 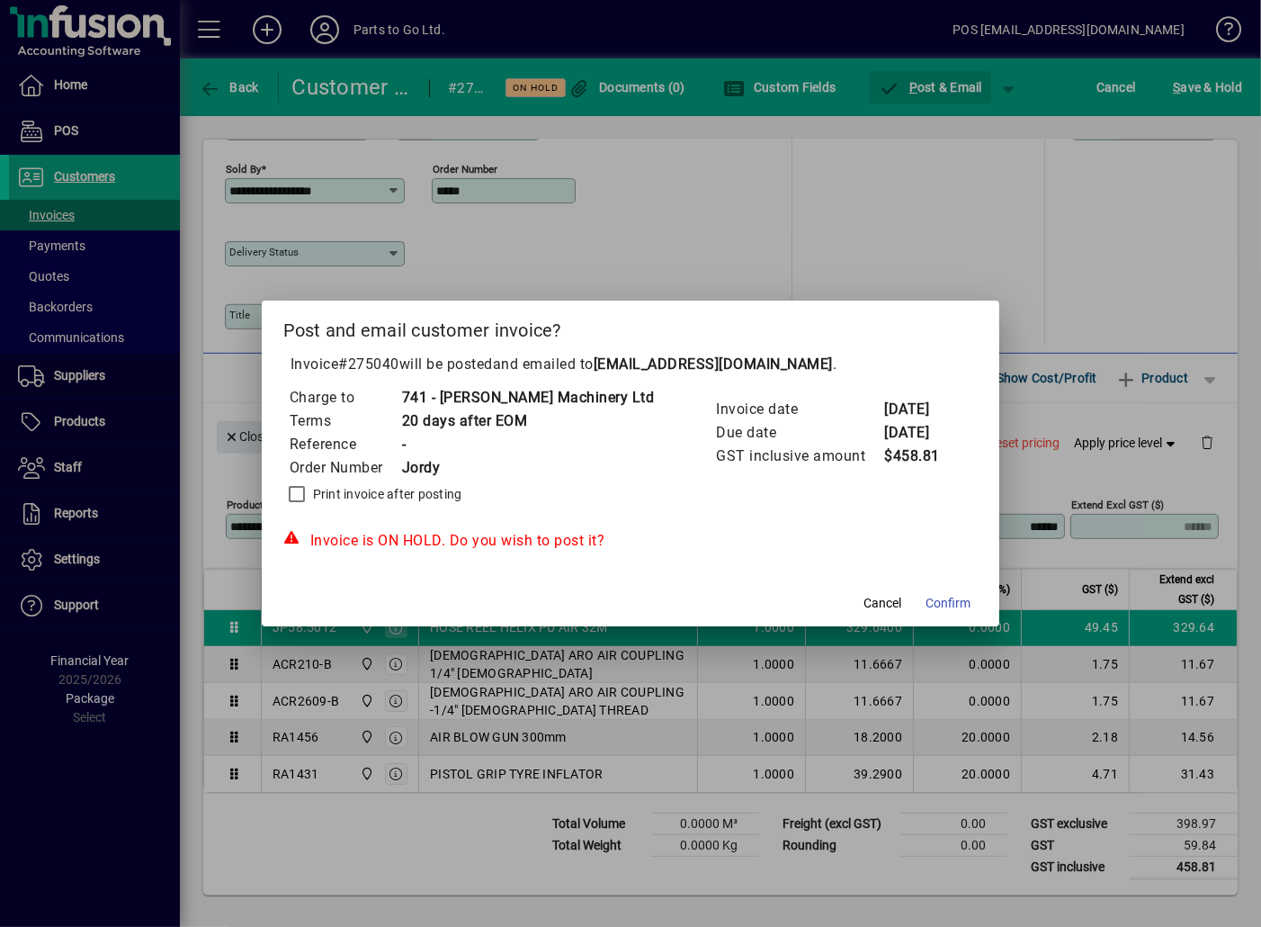 What do you see at coordinates (948, 603) in the screenshot?
I see `button: Confirm` at bounding box center [948, 603].